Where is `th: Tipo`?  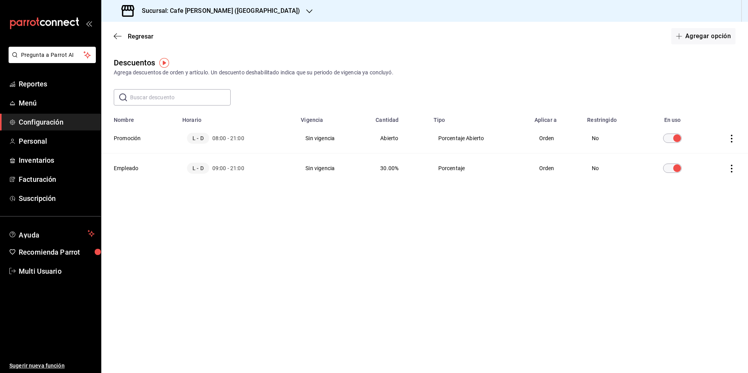
th: Tipo is located at coordinates (479, 118).